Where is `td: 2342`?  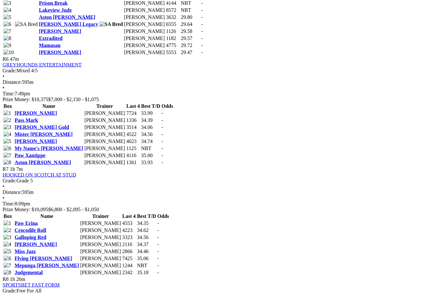
td: 2342 is located at coordinates (129, 272).